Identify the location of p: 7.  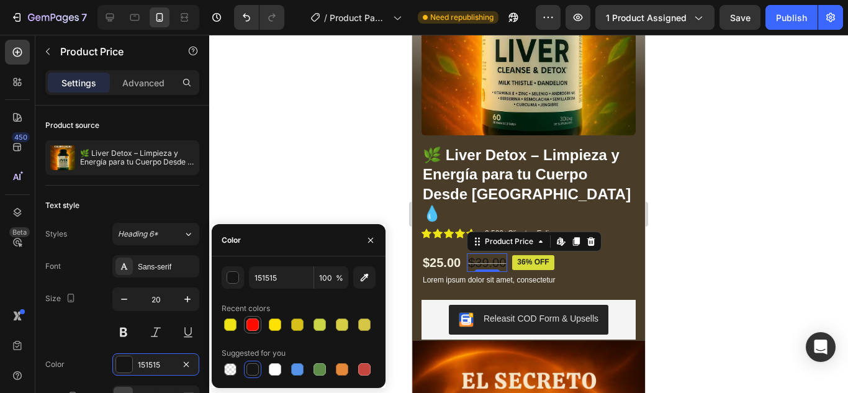
(84, 17).